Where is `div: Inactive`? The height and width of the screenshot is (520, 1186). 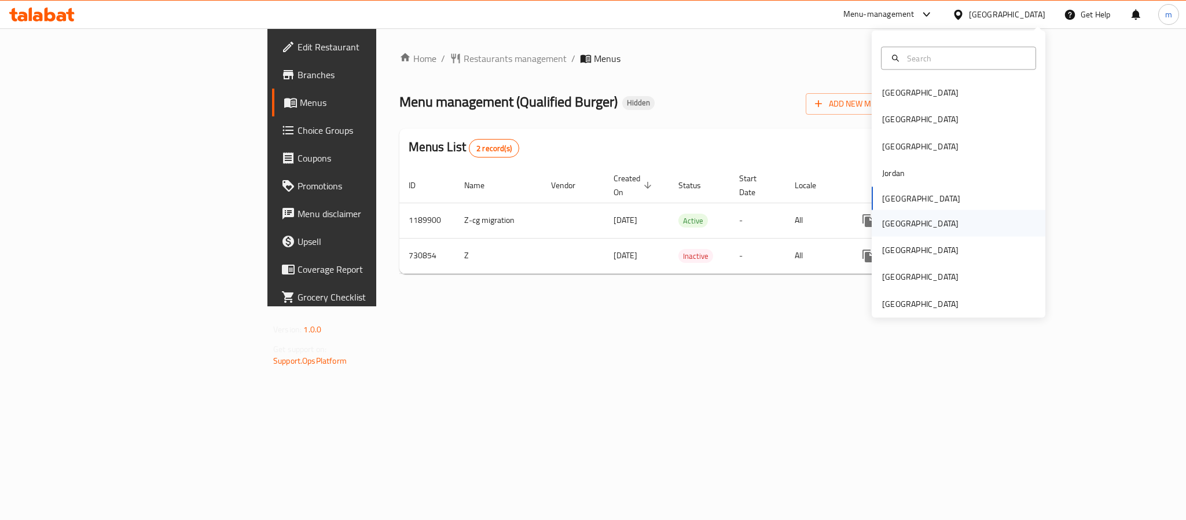 div: Inactive is located at coordinates (696, 256).